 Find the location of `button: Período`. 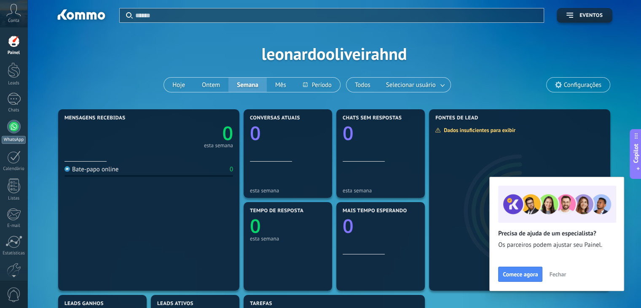

button: Período is located at coordinates (317, 85).